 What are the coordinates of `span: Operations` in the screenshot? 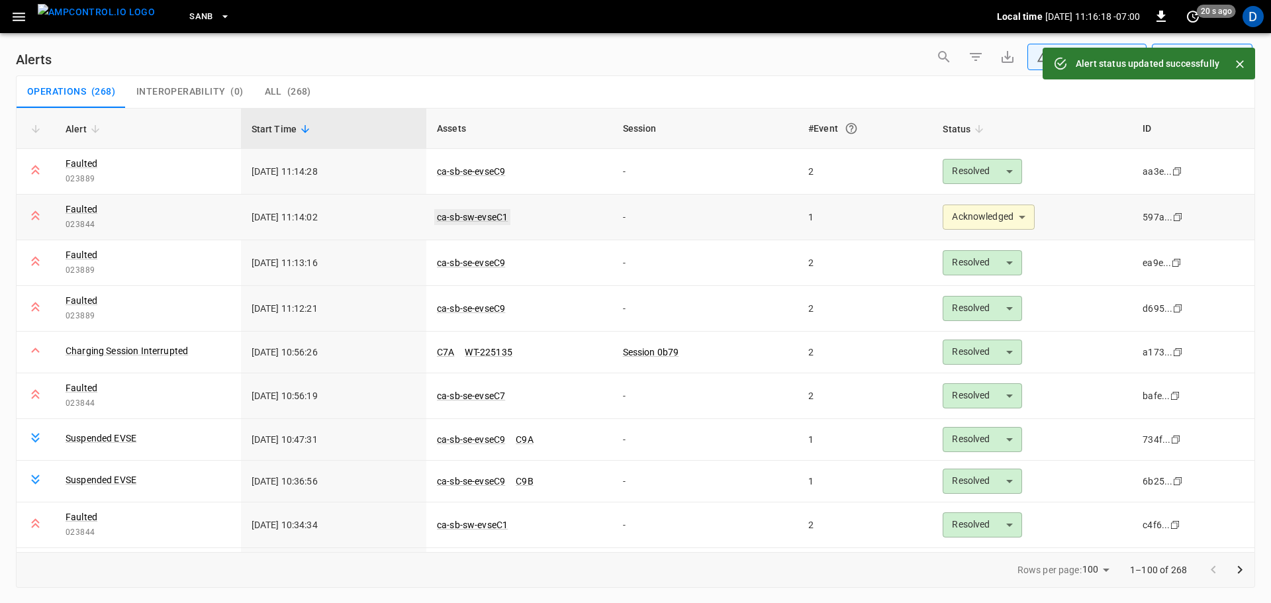 It's located at (56, 92).